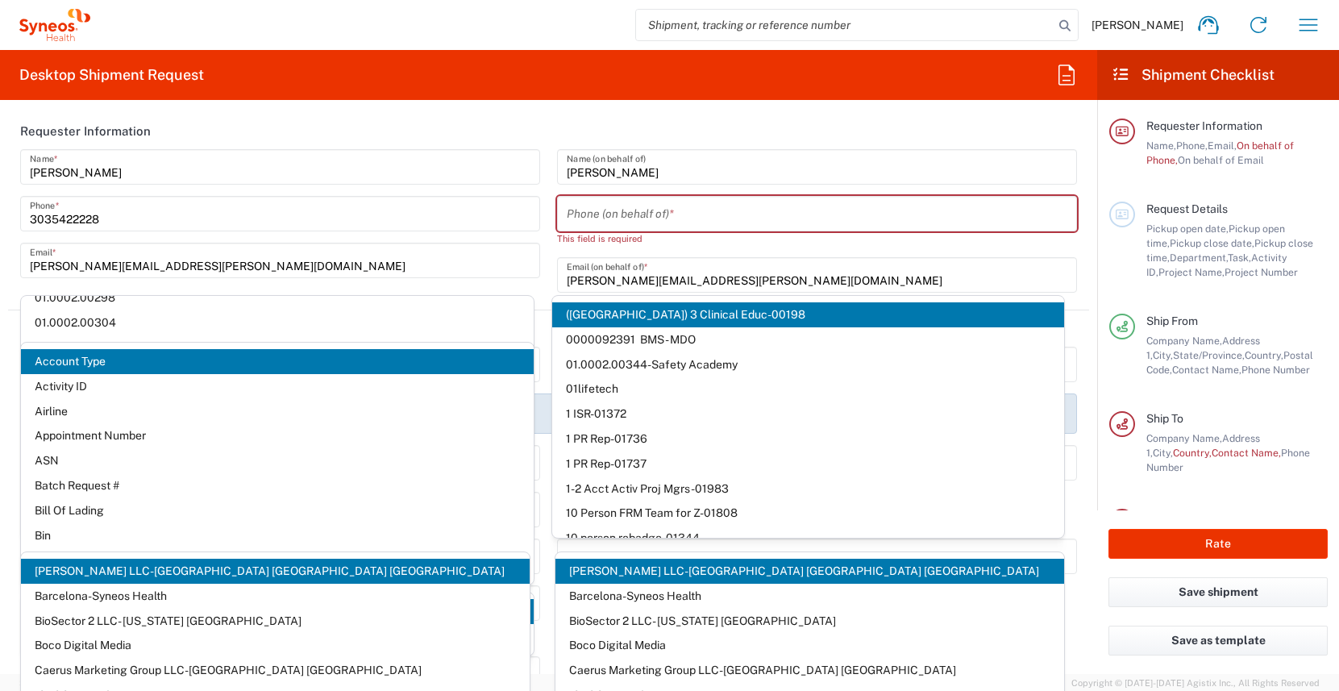 The width and height of the screenshot is (1339, 691). What do you see at coordinates (1275, 369) in the screenshot?
I see `span: Phone Number` at bounding box center [1275, 369].